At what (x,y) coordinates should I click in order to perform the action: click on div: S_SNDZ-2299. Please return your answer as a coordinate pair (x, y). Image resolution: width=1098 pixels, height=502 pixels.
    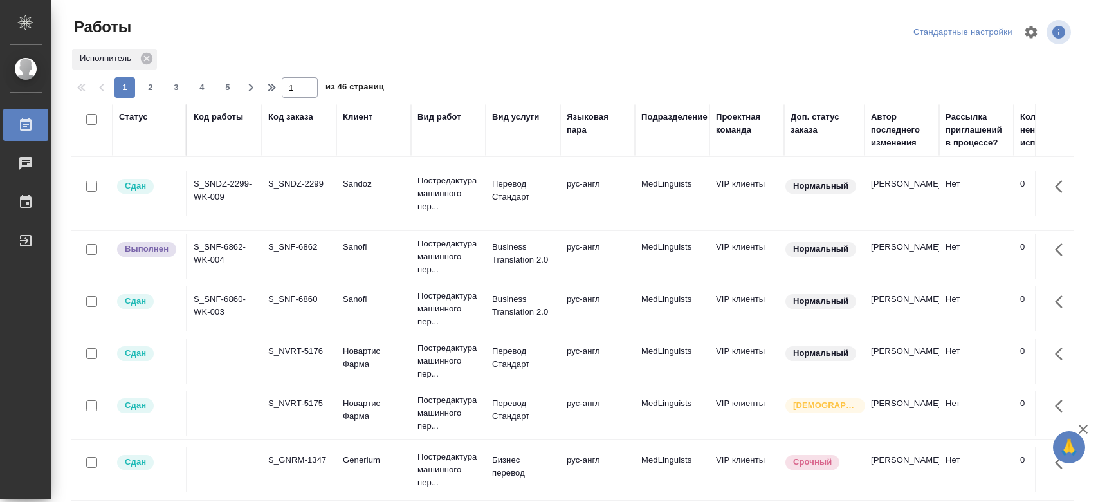
    Looking at the image, I should click on (299, 184).